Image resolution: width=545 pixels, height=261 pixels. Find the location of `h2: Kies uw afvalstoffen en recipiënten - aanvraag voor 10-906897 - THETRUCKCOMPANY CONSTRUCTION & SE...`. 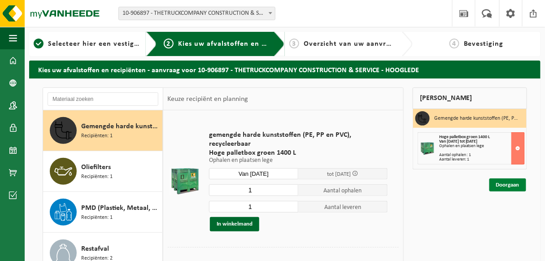

h2: Kies uw afvalstoffen en recipiënten - aanvraag voor 10-906897 - THETRUCKCOMPANY CONSTRUCTION & SE... is located at coordinates (285, 69).